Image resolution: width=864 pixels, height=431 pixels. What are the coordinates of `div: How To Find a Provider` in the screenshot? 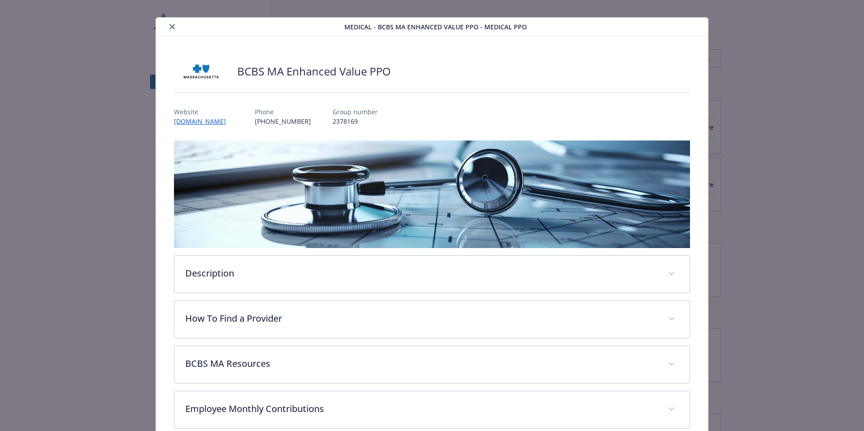 It's located at (432, 319).